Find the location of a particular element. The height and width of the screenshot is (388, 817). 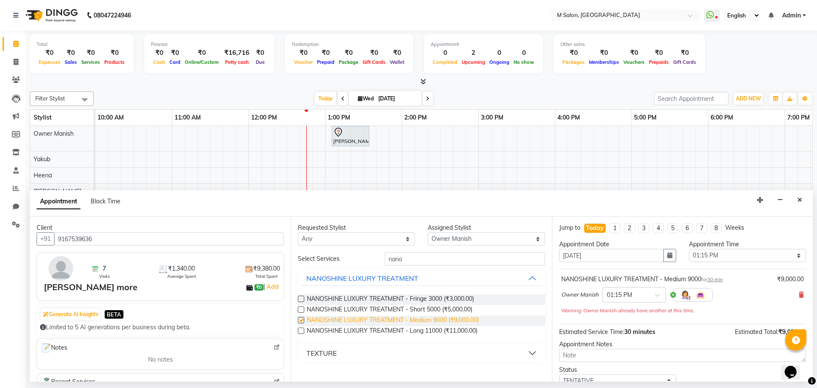

span: NANOSHINE LUXURY TREATMENT - Fringe 3000 (₹3,000.00) is located at coordinates (390, 300).